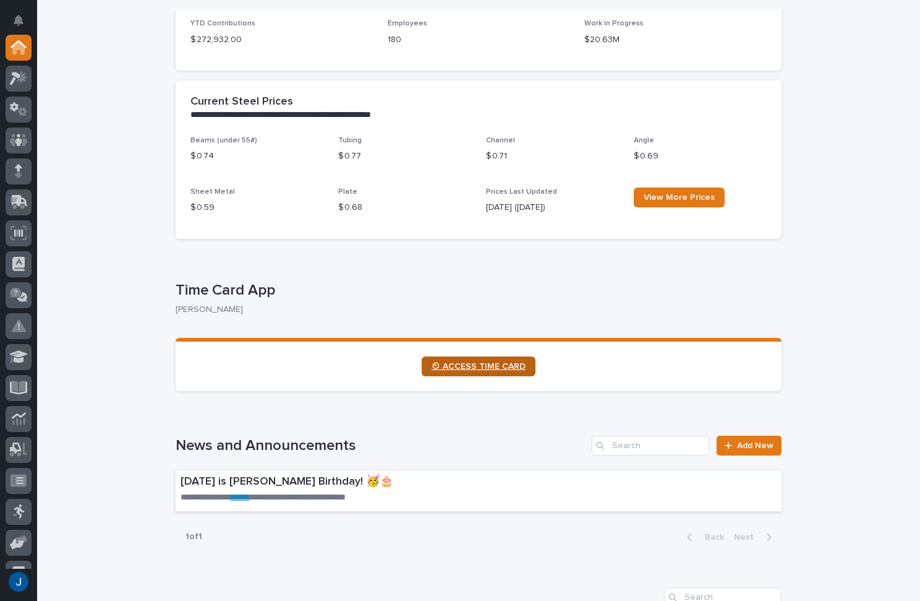 The image size is (920, 601). What do you see at coordinates (19, 581) in the screenshot?
I see `button: users-avatar` at bounding box center [19, 581].